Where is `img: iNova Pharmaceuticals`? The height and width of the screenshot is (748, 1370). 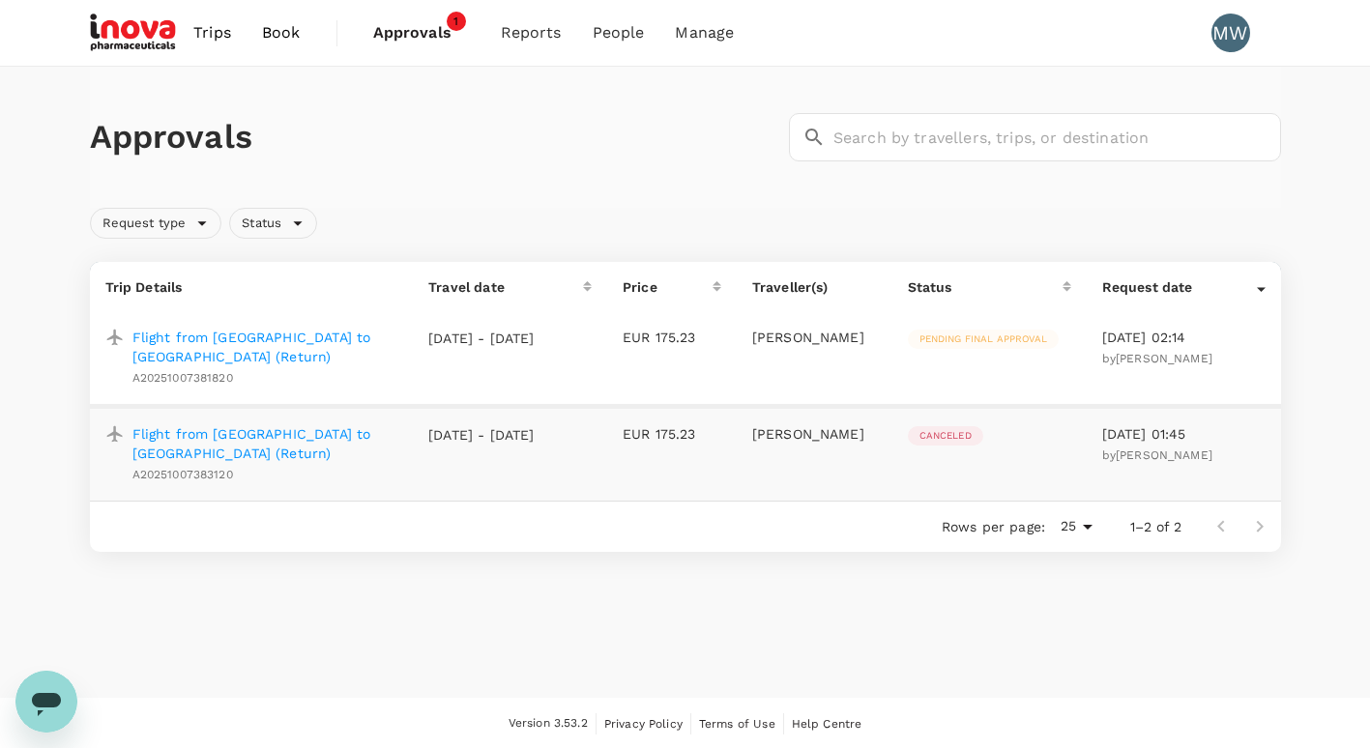
img: iNova Pharmaceuticals is located at coordinates (134, 33).